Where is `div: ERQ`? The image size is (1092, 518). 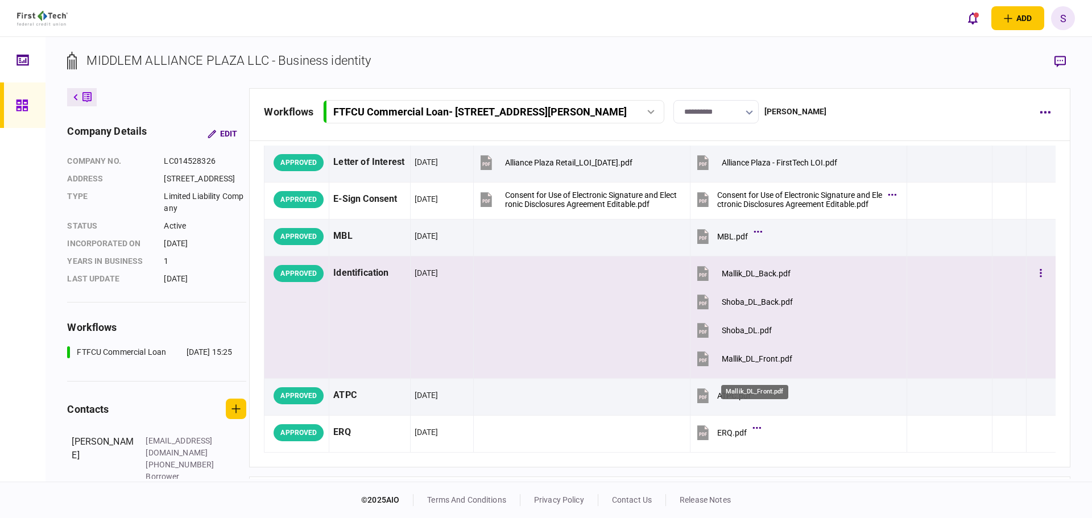
div: ERQ is located at coordinates (369, 432).